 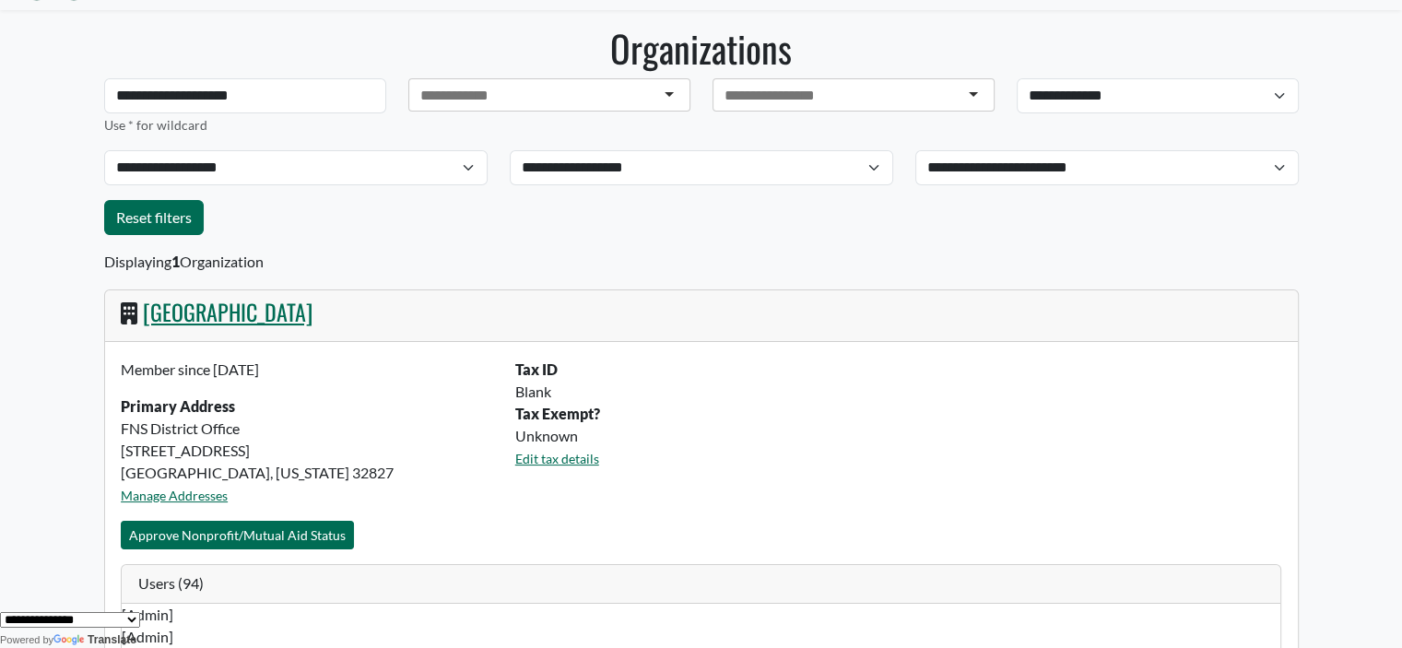 I want to click on small: Use * for wildcard, so click(x=156, y=124).